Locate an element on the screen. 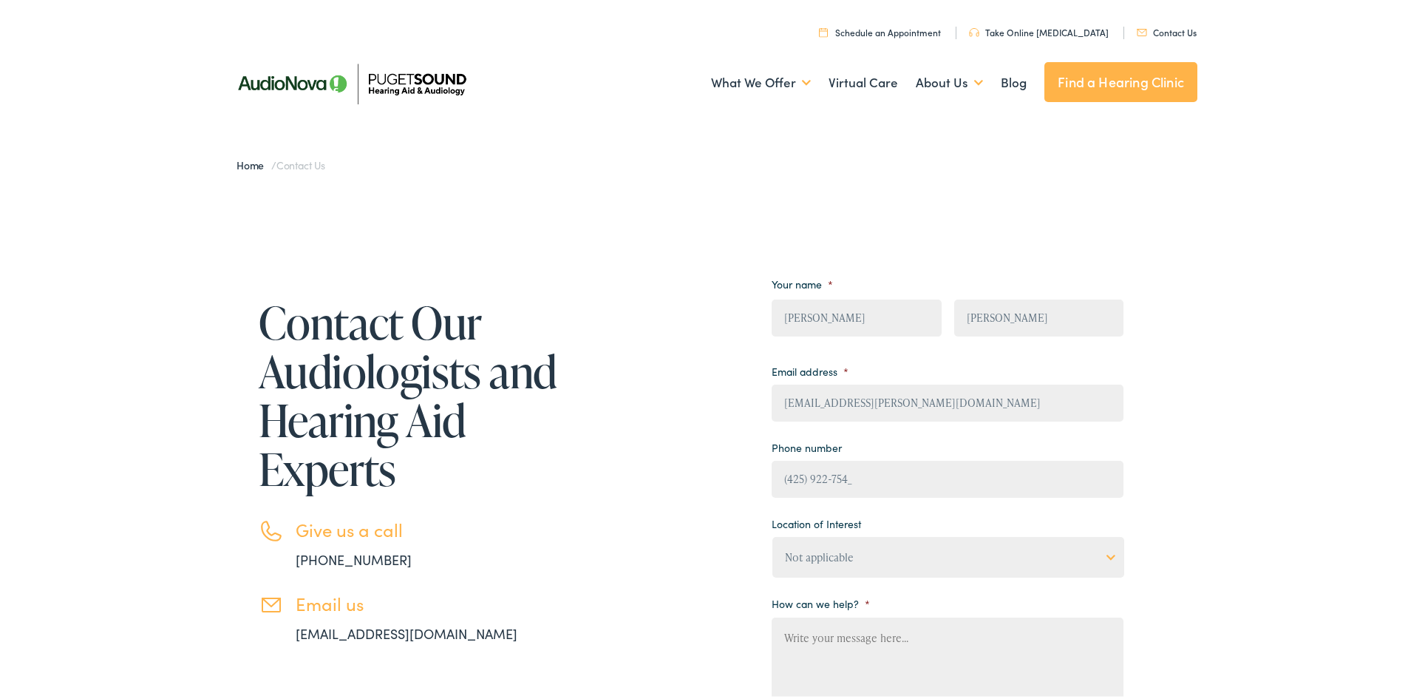 The height and width of the screenshot is (699, 1408). label: How can we help? is located at coordinates (821, 600).